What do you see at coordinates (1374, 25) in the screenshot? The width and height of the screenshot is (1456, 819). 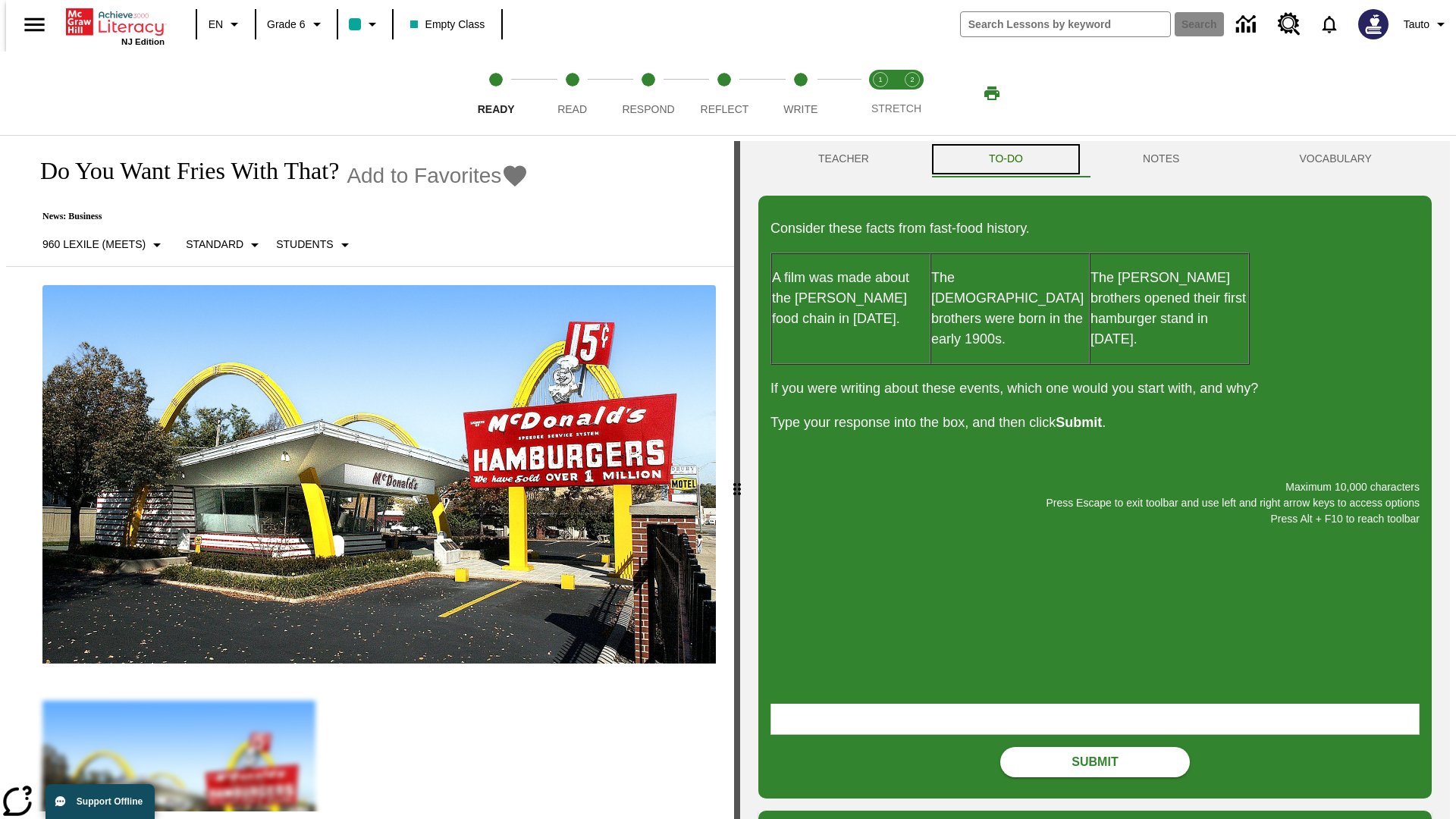 I see `img: Avatar` at bounding box center [1374, 25].